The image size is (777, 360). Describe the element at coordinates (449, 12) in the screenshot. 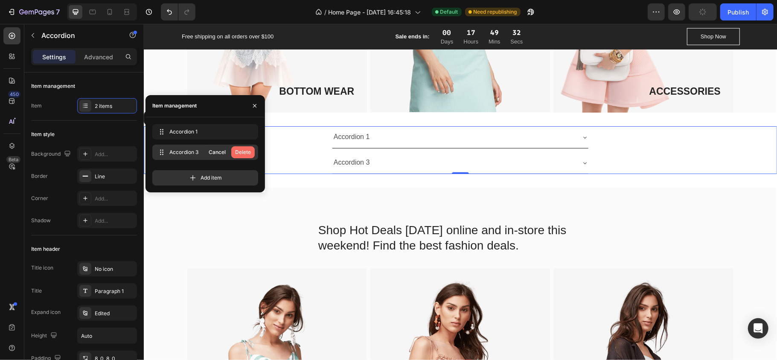

I see `span: Default` at that location.